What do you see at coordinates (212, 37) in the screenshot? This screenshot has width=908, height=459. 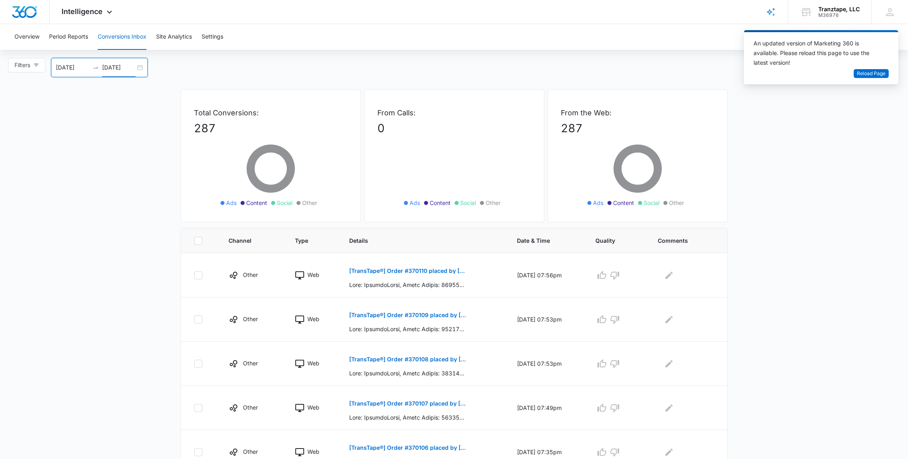 I see `button: Settings` at bounding box center [212, 37].